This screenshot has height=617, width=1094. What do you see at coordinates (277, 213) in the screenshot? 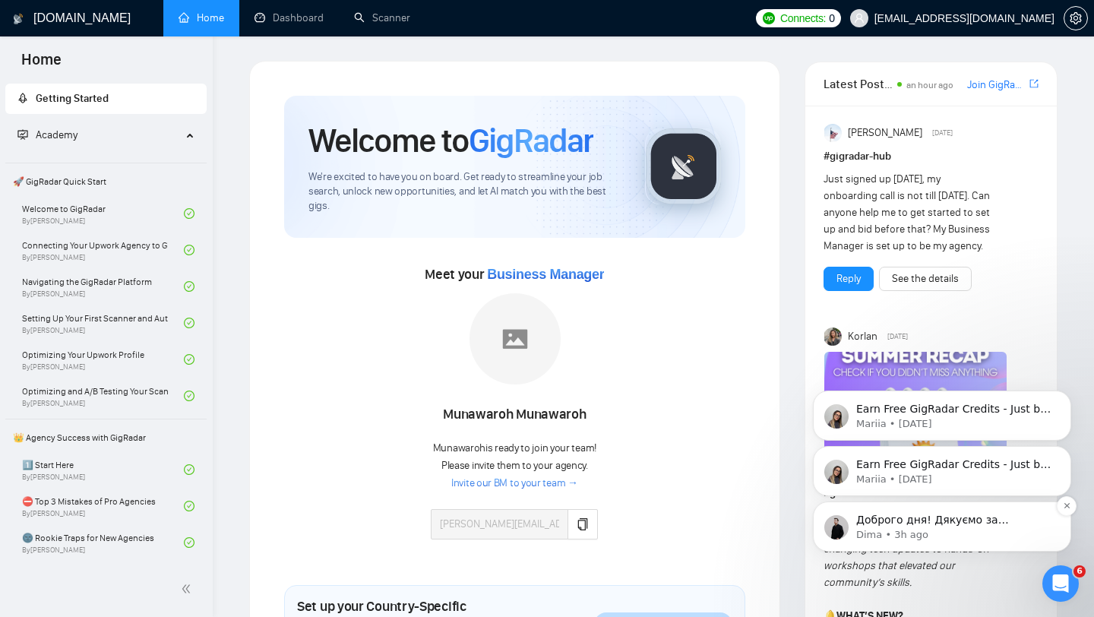
I see `button: Dismiss notification` at bounding box center [277, 213].